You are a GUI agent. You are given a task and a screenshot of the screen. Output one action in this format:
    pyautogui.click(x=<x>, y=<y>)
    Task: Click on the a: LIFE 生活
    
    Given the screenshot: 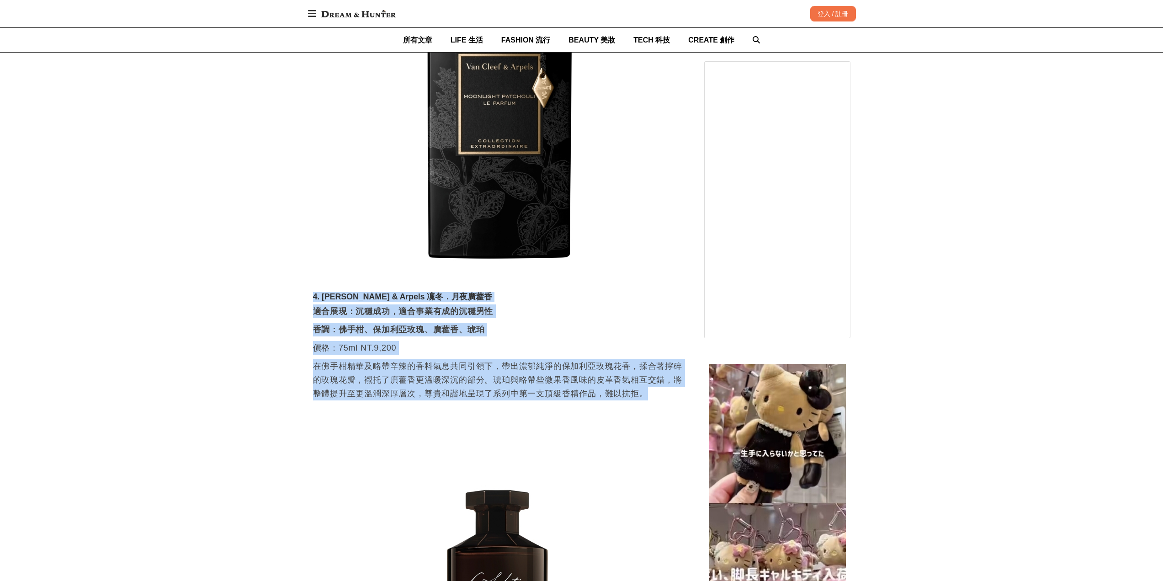 What is the action you would take?
    pyautogui.click(x=467, y=40)
    